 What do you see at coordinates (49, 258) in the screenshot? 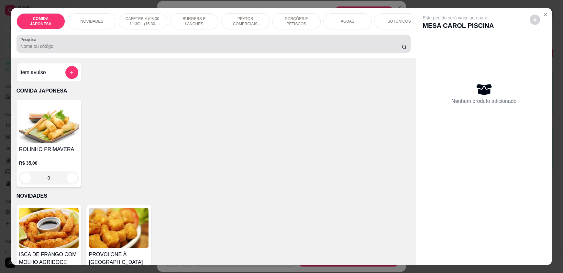
I see `h4: ISCA DE FRANGO COM MOLHO AGRIDOCE` at bounding box center [49, 258].